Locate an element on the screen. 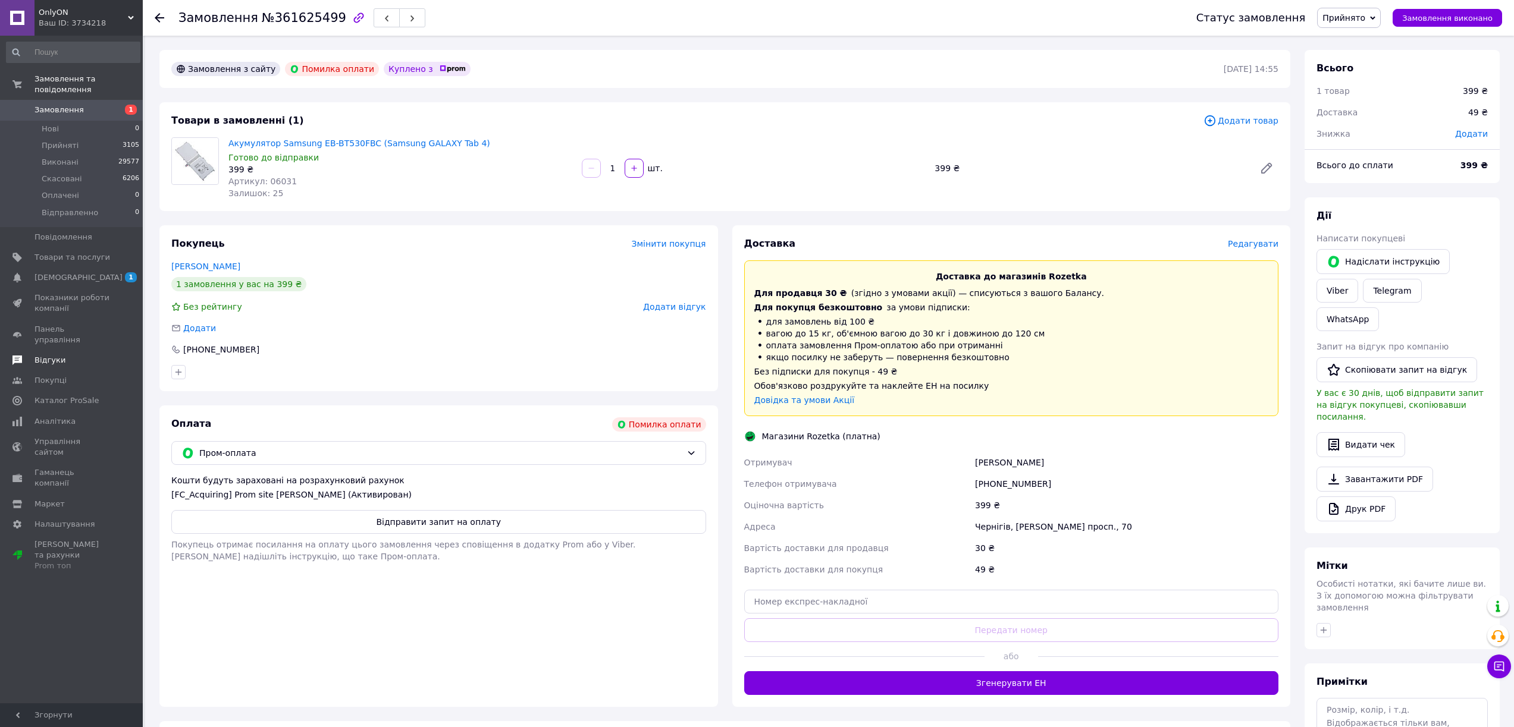 The width and height of the screenshot is (1514, 727). span: Редагувати is located at coordinates (1253, 244).